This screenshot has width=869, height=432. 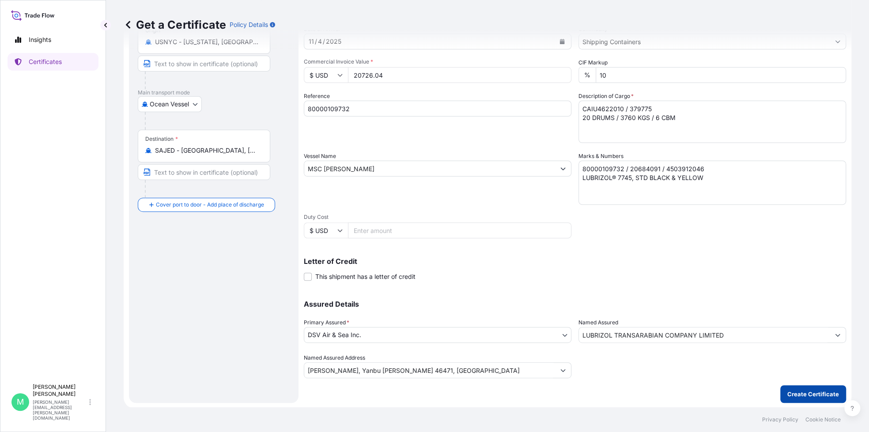 What do you see at coordinates (175, 25) in the screenshot?
I see `p: Get a Certificate` at bounding box center [175, 25].